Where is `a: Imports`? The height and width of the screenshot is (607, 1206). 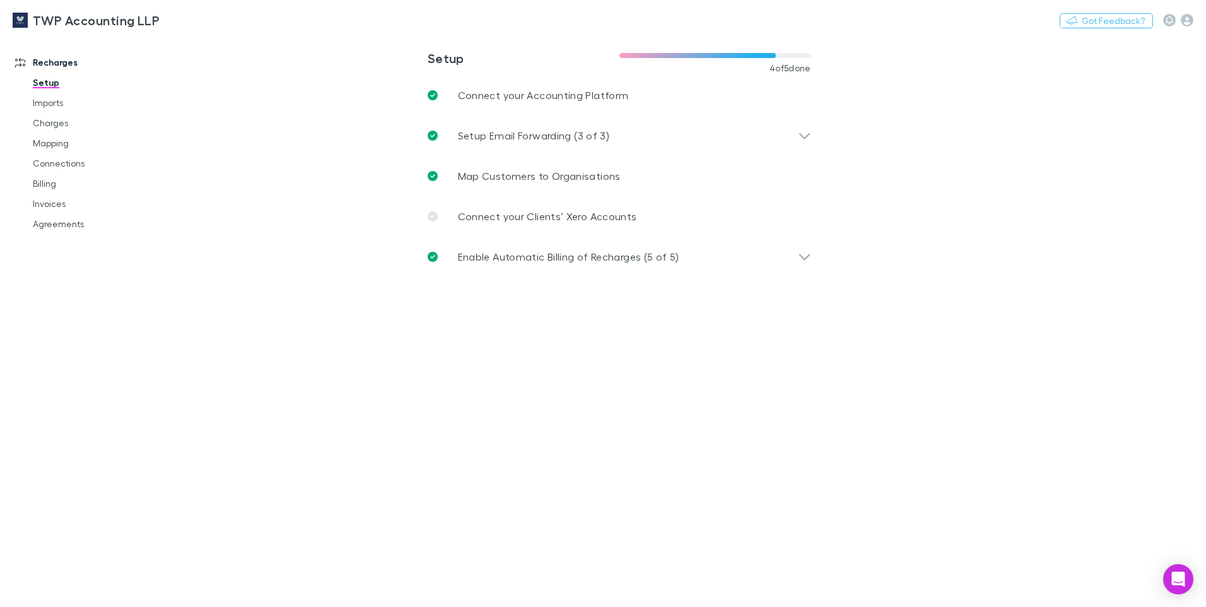
a: Imports is located at coordinates (95, 103).